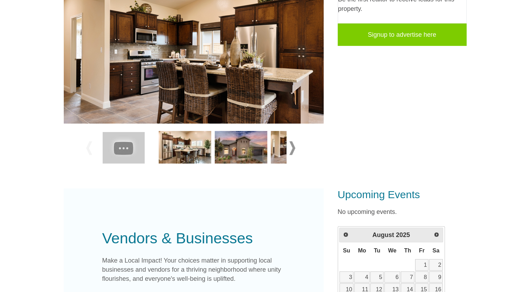 Image resolution: width=530 pixels, height=292 pixels. Describe the element at coordinates (407, 277) in the screenshot. I see `a: 7` at that location.